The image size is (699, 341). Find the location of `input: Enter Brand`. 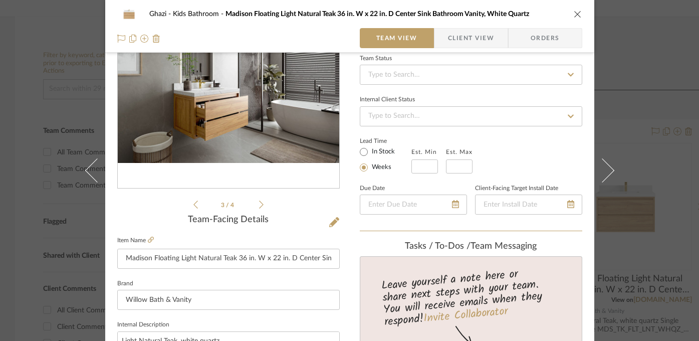

input: Enter Brand is located at coordinates (229, 300).